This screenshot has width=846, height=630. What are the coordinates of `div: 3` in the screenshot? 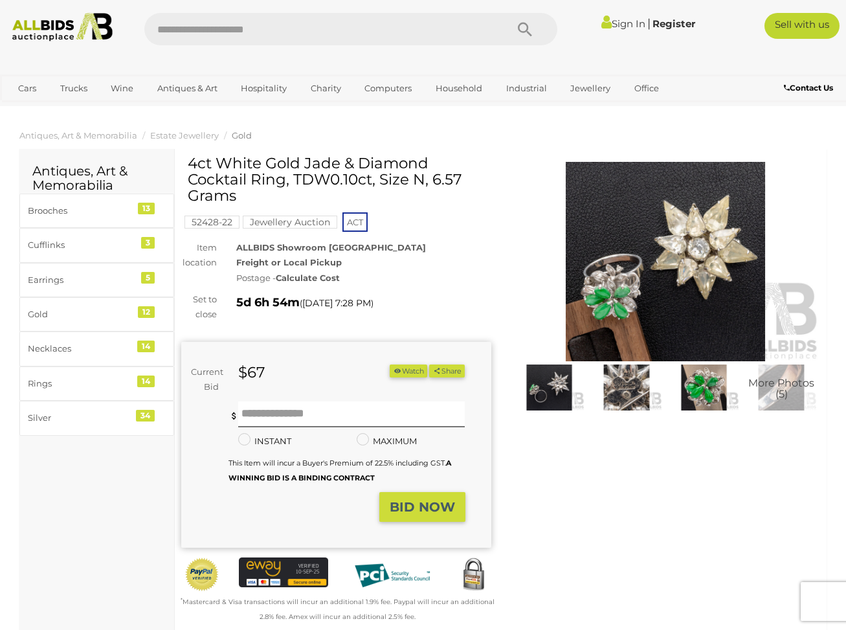 It's located at (148, 243).